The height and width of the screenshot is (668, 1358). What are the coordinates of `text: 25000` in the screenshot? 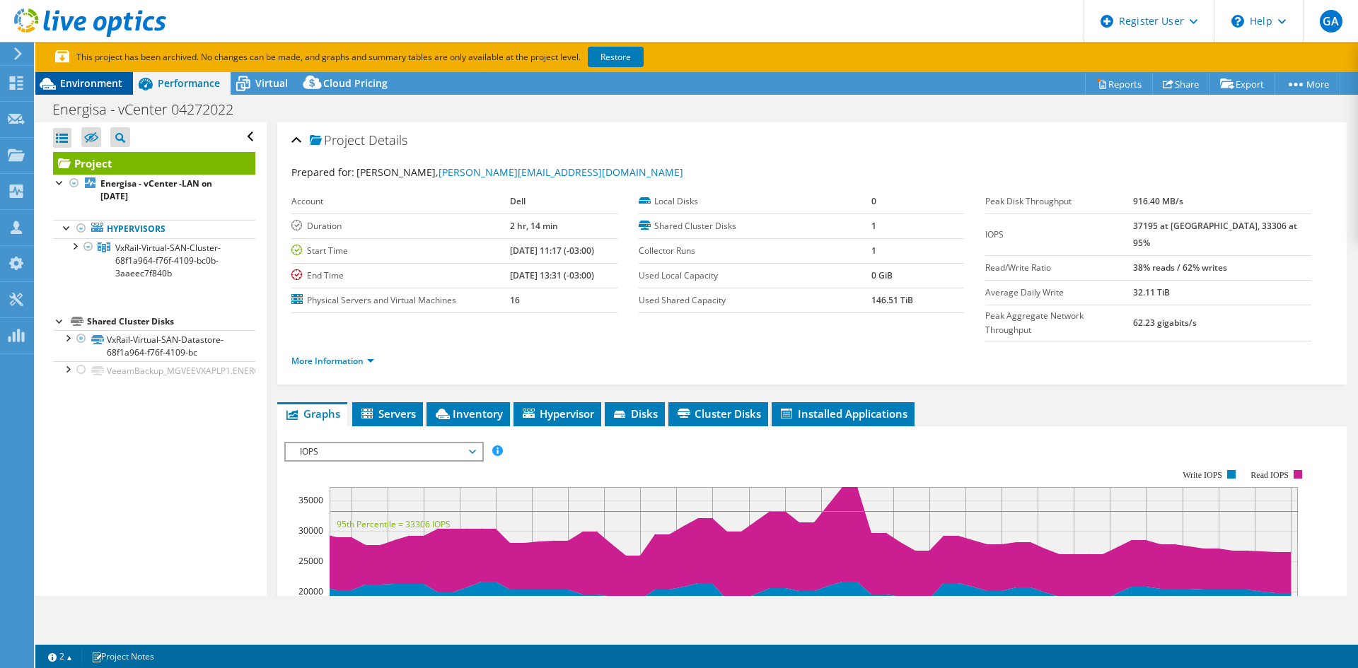 It's located at (310, 561).